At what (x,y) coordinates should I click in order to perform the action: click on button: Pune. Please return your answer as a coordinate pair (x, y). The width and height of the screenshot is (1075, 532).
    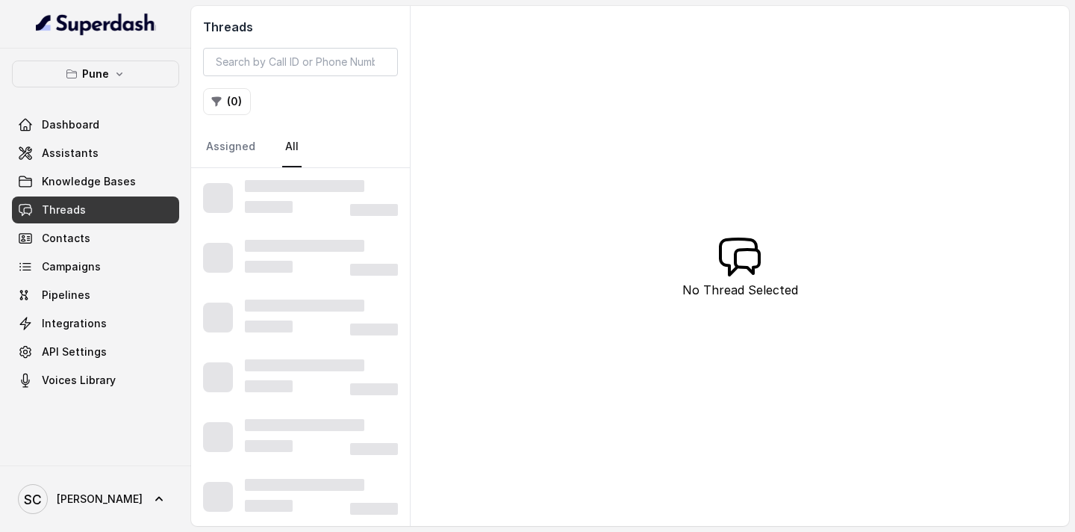
    Looking at the image, I should click on (96, 74).